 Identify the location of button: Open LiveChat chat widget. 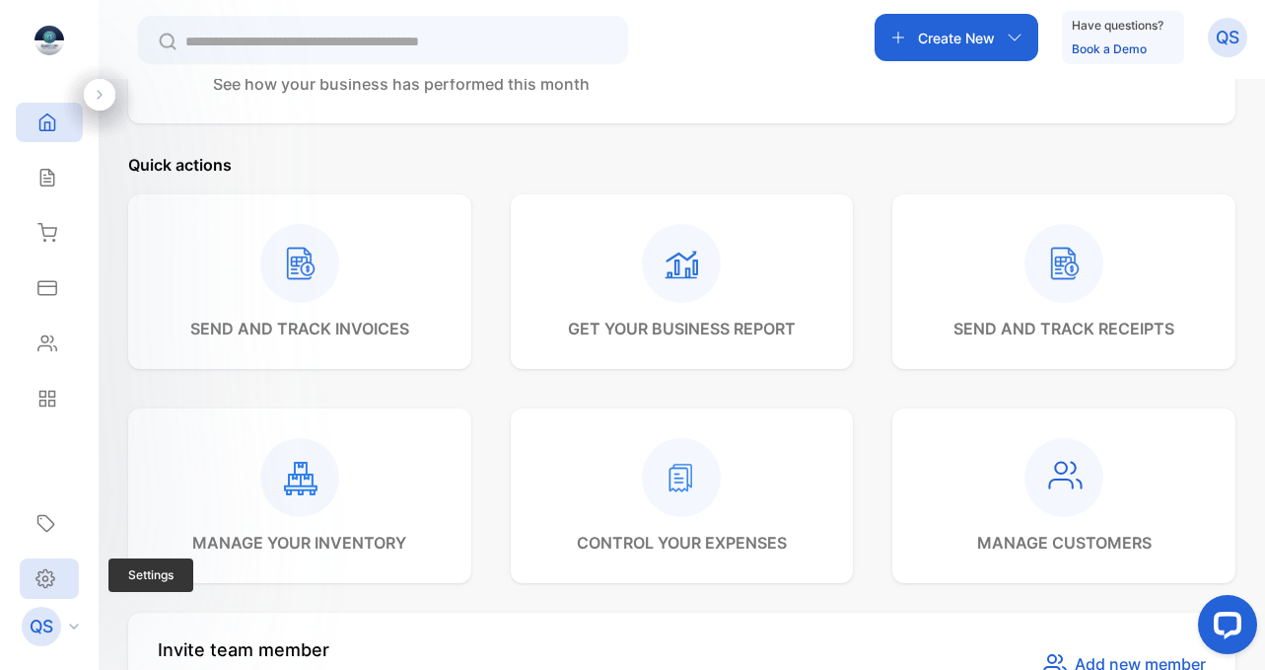
(45, 37).